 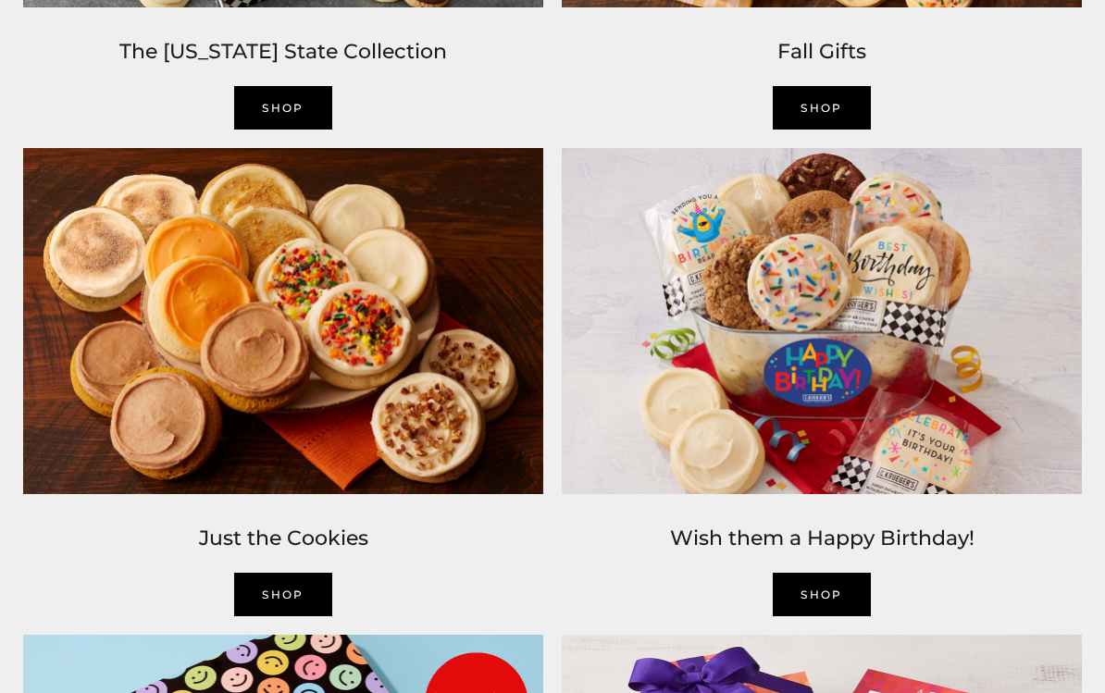 I want to click on h2: Just the Cookies, so click(x=283, y=538).